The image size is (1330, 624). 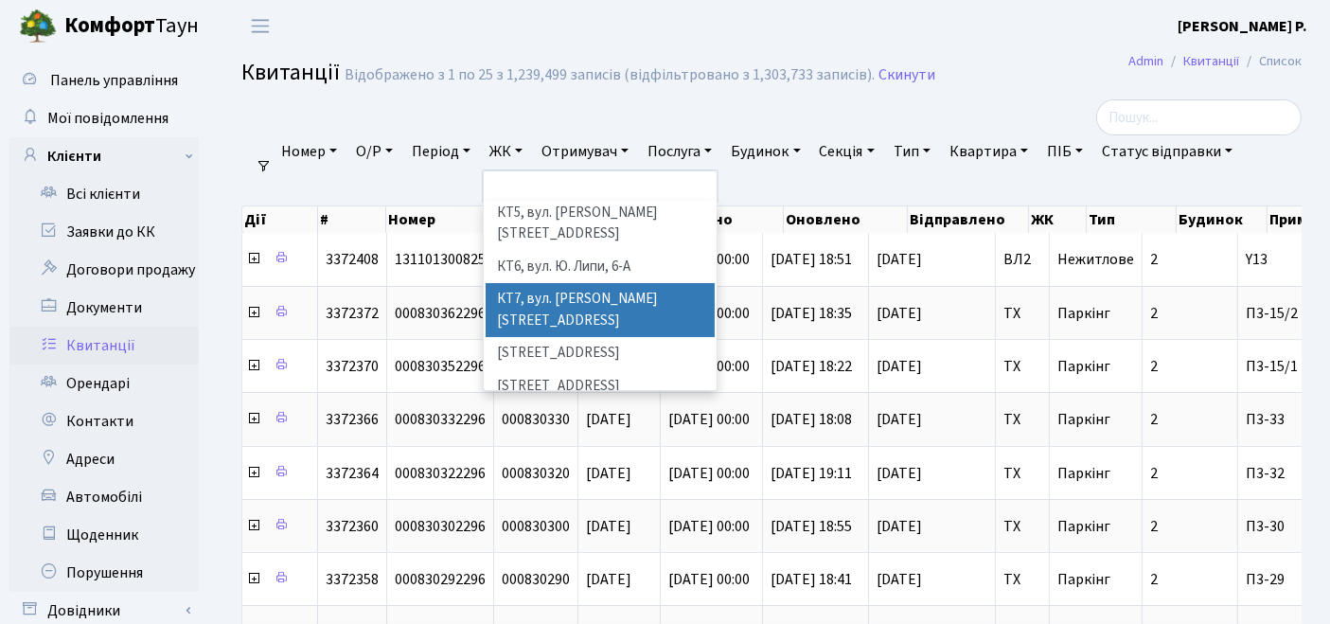 I want to click on div: Відображено з 1 по 25 з 1,239,499 записів (відфільтровано з 1,303,733 записів)., so click(x=609, y=75).